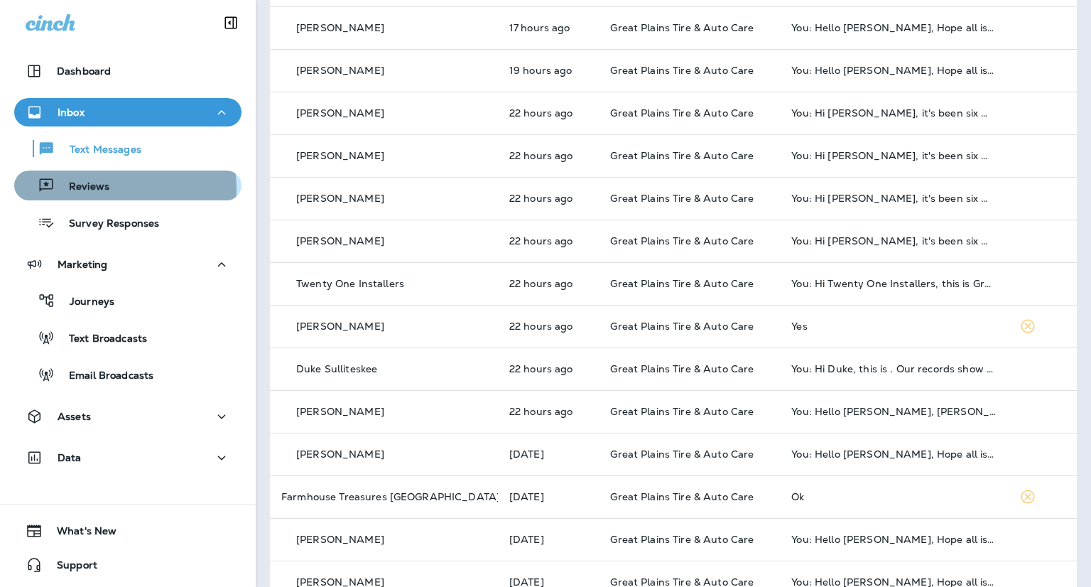 The height and width of the screenshot is (587, 1091). What do you see at coordinates (893, 113) in the screenshot?
I see `div: You: Hi Jeremy, it's been six months since we last serviced your 2015 Ram 2500 at Great Plains Ti...` at bounding box center [893, 113].